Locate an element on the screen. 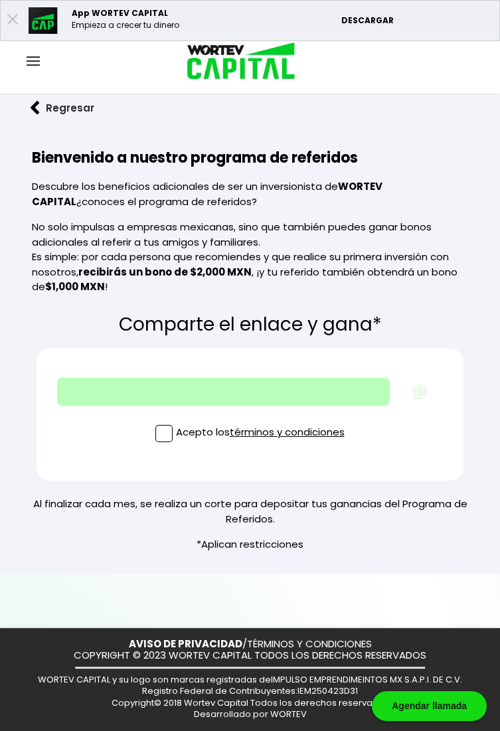 The height and width of the screenshot is (731, 500). img: flecha izquierda is located at coordinates (35, 108).